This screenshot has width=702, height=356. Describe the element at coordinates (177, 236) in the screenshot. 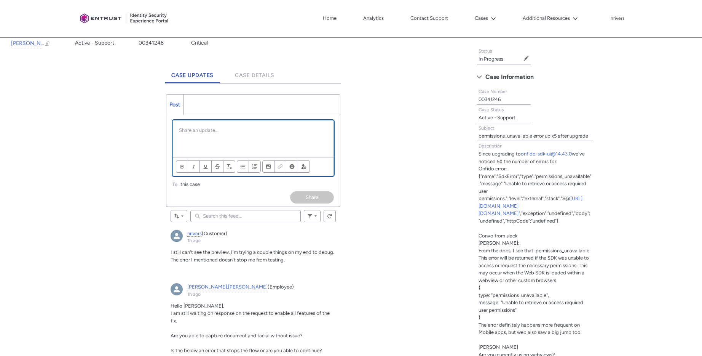

I see `img: nrivers` at that location.